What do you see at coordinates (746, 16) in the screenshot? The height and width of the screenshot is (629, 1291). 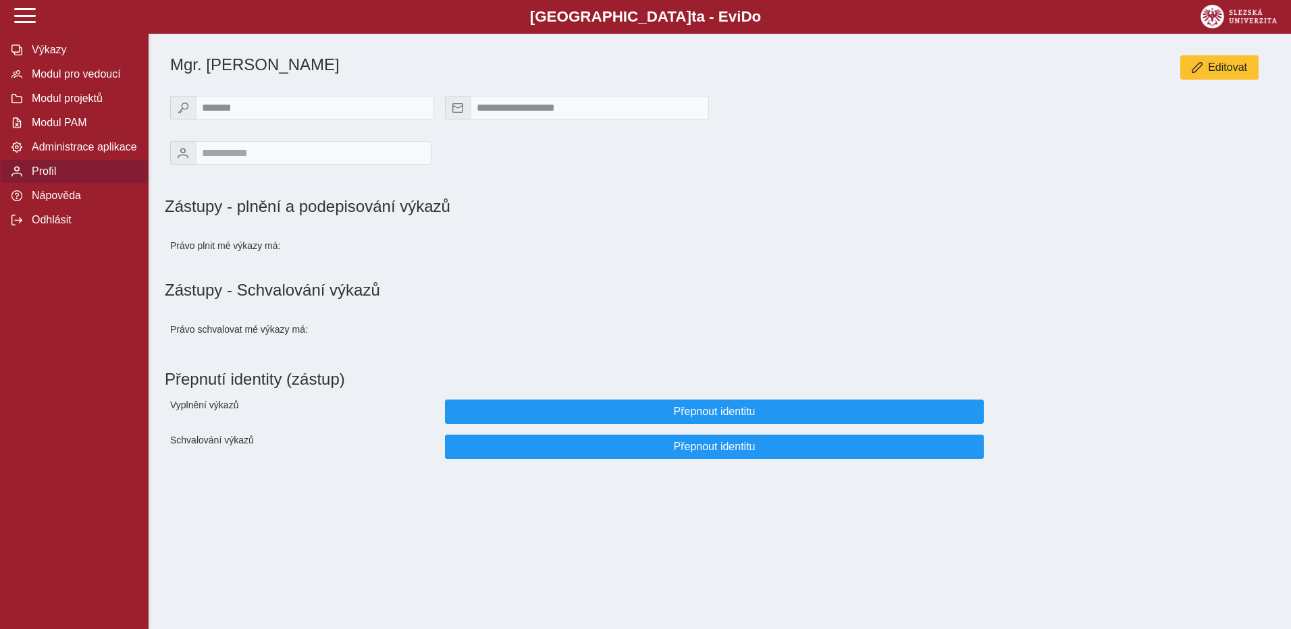 I see `span: D` at bounding box center [746, 16].